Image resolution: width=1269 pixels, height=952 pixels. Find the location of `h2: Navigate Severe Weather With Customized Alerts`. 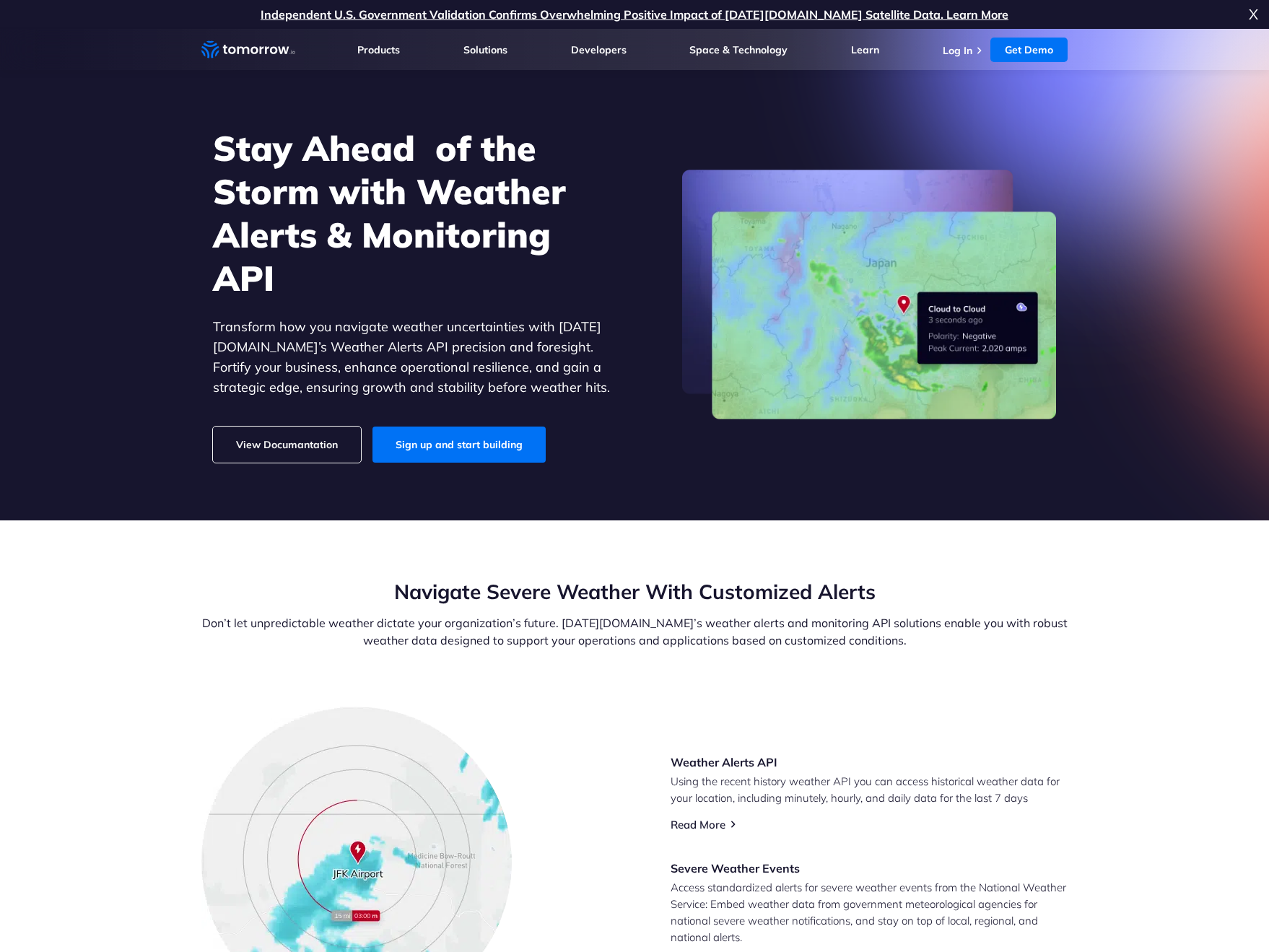

h2: Navigate Severe Weather With Customized Alerts is located at coordinates (634, 592).